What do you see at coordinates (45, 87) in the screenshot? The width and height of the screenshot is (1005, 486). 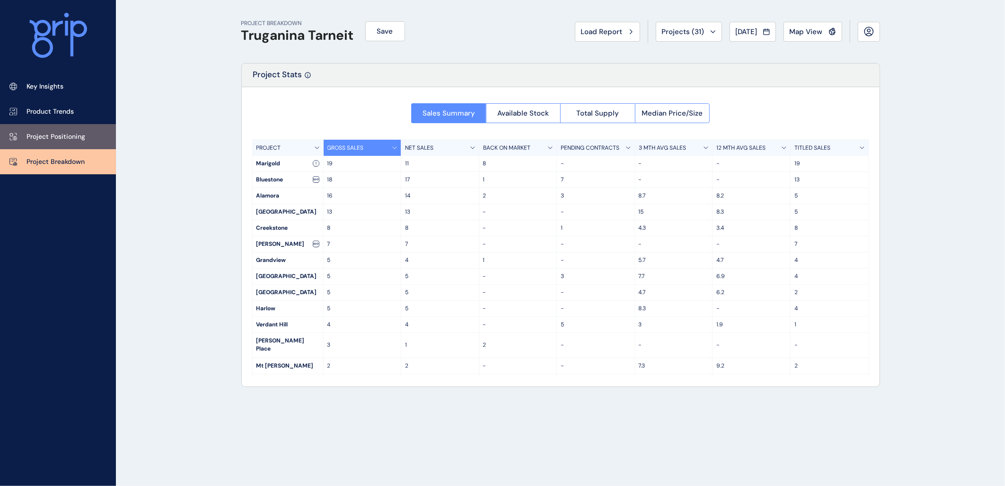 I see `p: Key Insights` at bounding box center [45, 87].